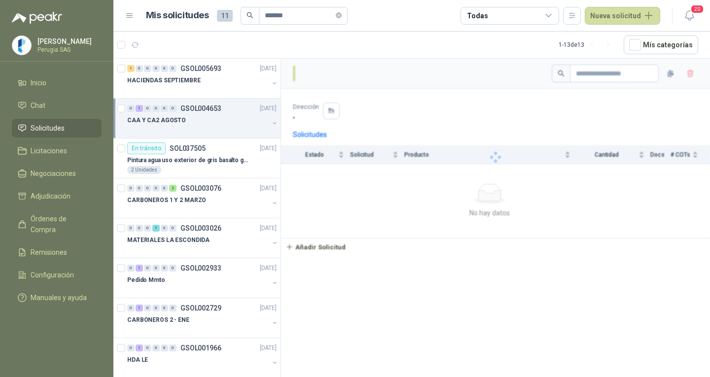 The height and width of the screenshot is (377, 710). What do you see at coordinates (57, 252) in the screenshot?
I see `a: Remisiones` at bounding box center [57, 252].